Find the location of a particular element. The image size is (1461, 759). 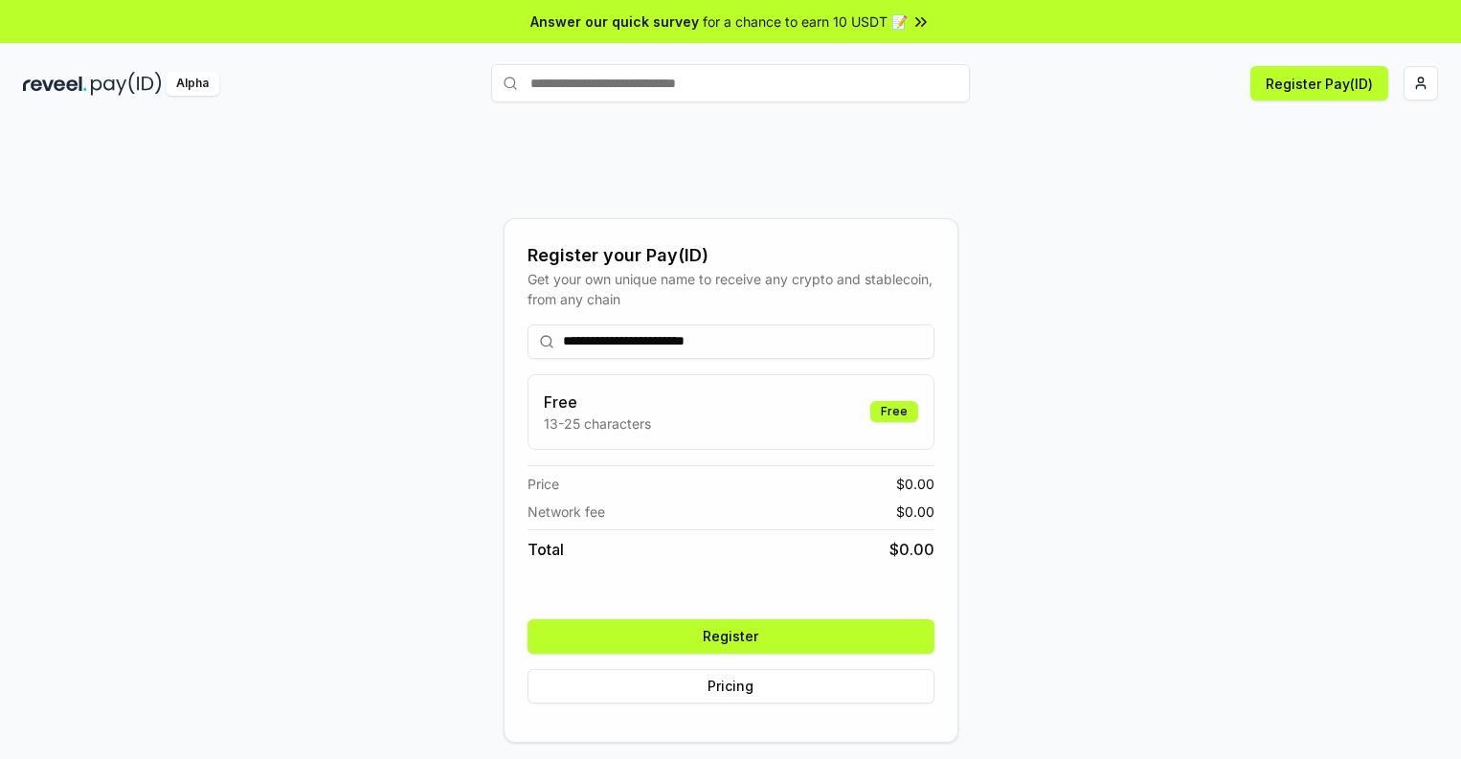

div: Alpha is located at coordinates (192, 83).